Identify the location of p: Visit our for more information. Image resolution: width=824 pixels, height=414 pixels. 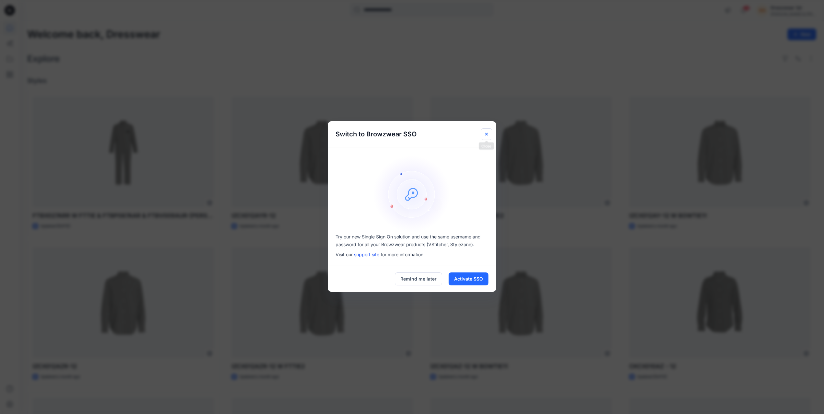
(412, 254).